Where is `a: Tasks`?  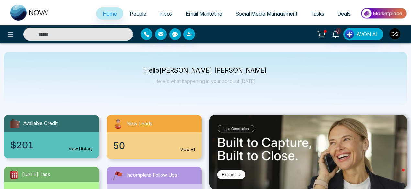 a: Tasks is located at coordinates (317, 14).